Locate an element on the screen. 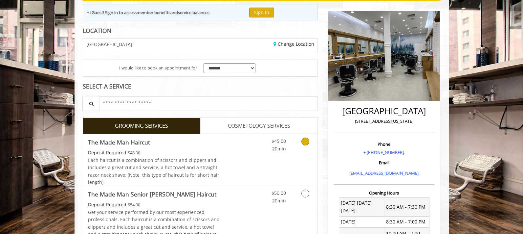 This screenshot has width=523, height=234. span: GROOMING SERVICES is located at coordinates (142, 126).